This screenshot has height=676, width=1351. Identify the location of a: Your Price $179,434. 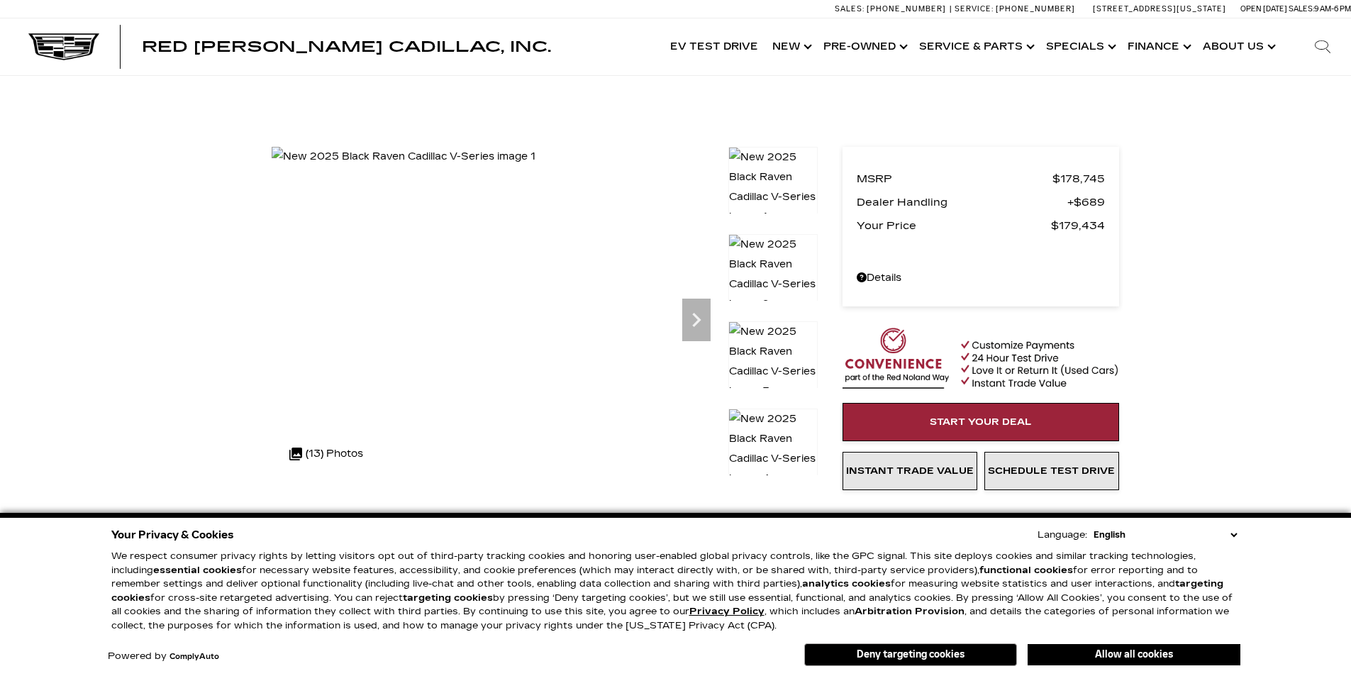
(981, 225).